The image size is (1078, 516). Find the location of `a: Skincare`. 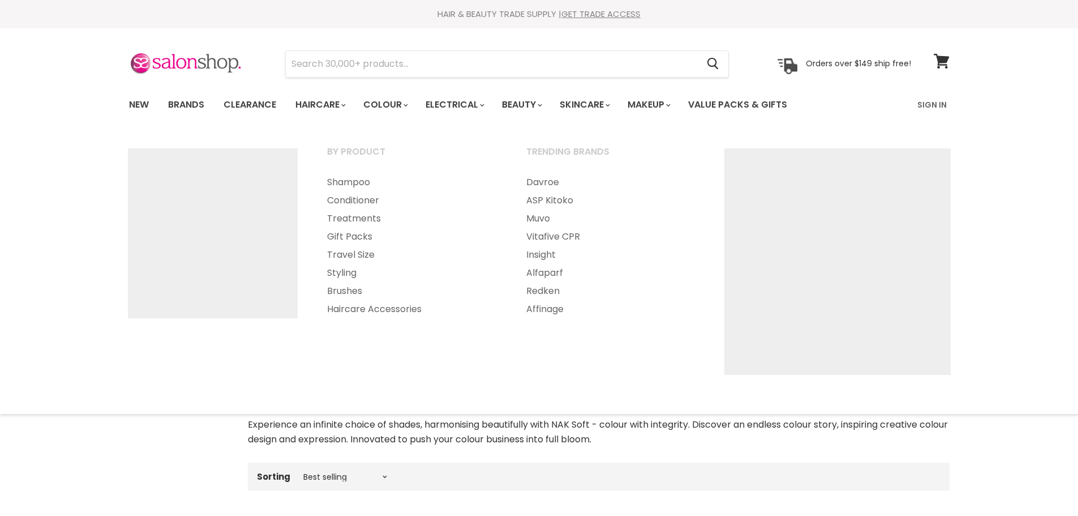

a: Skincare is located at coordinates (584, 105).